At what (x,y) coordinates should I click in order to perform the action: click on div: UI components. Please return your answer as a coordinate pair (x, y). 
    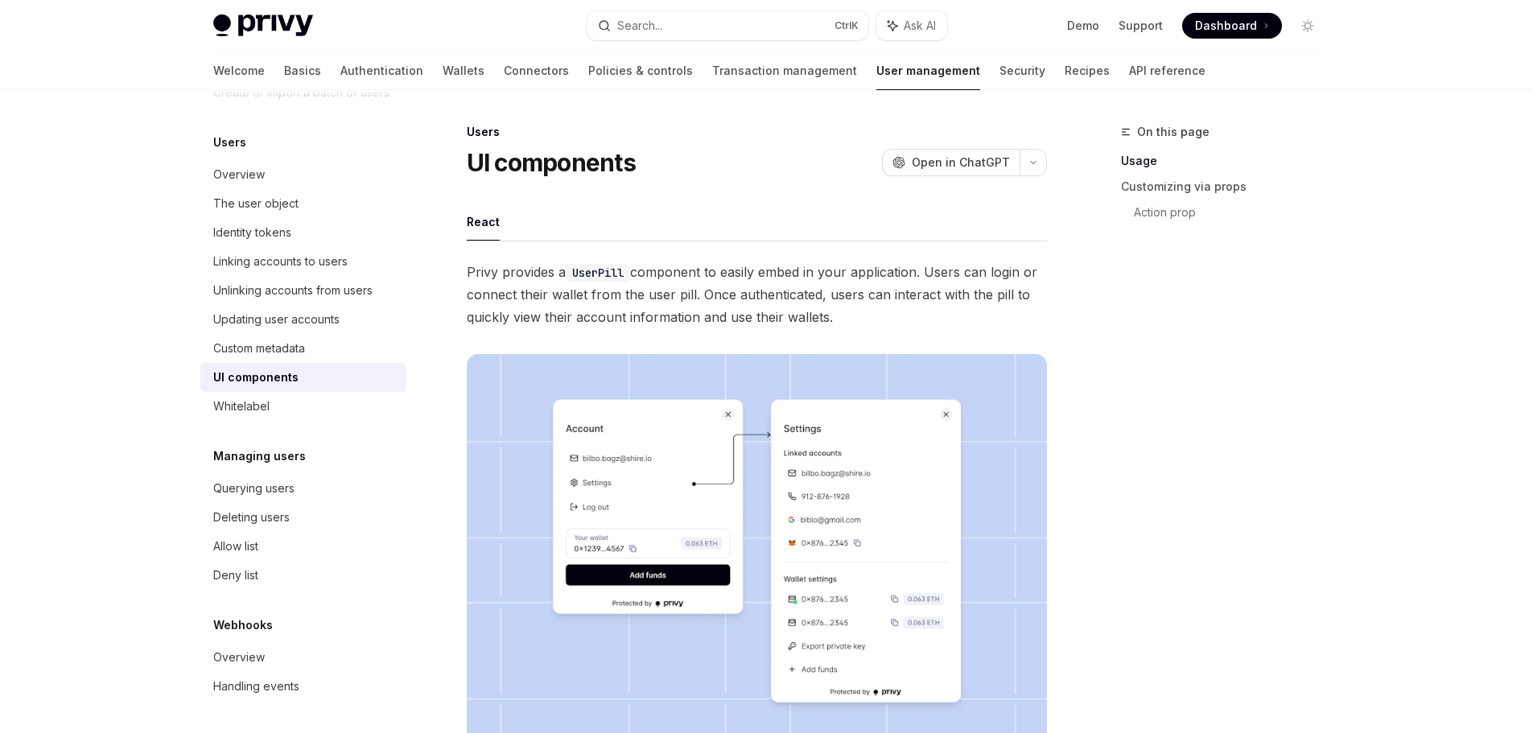
    Looking at the image, I should click on (256, 377).